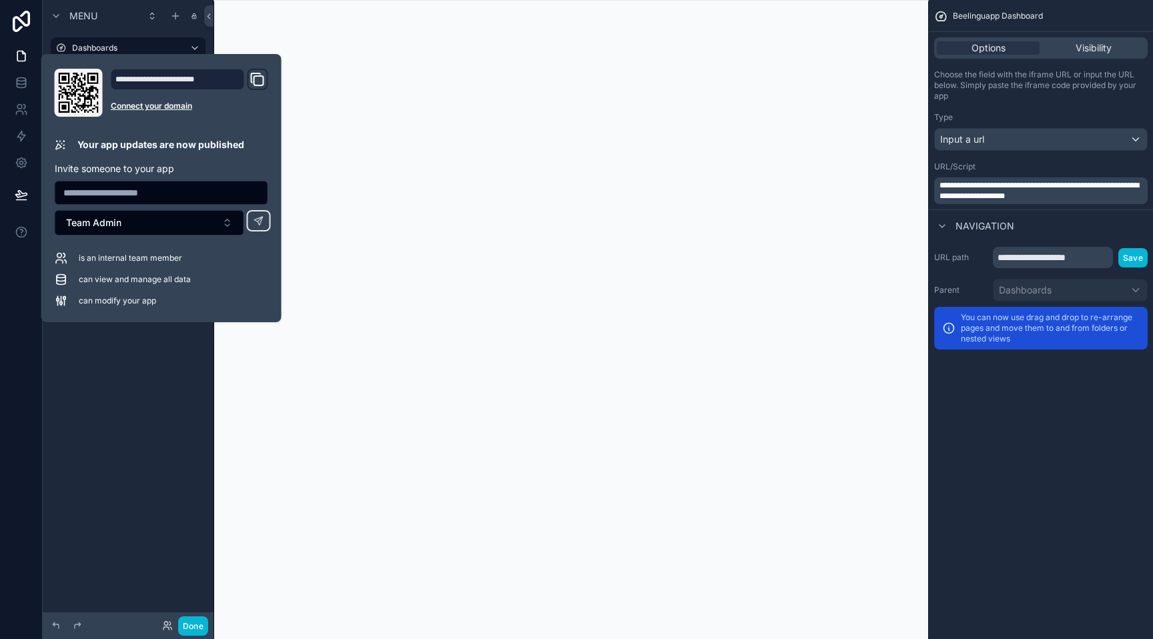 This screenshot has height=639, width=1153. Describe the element at coordinates (985, 226) in the screenshot. I see `span: Navigation` at that location.